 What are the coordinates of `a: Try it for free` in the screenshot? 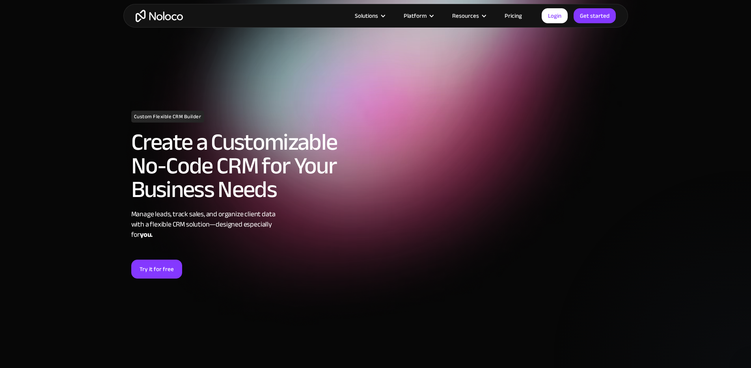 It's located at (156, 269).